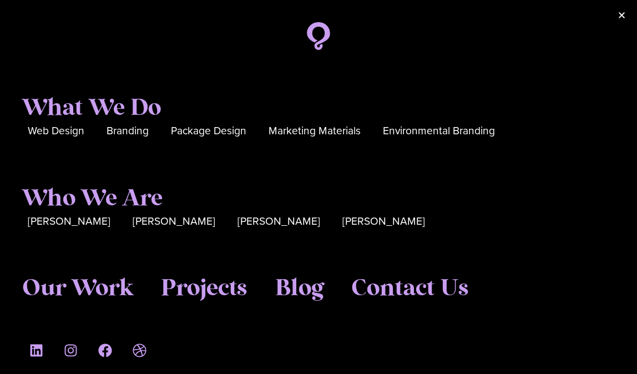 This screenshot has height=374, width=637. Describe the element at coordinates (299, 288) in the screenshot. I see `a: Blog` at that location.